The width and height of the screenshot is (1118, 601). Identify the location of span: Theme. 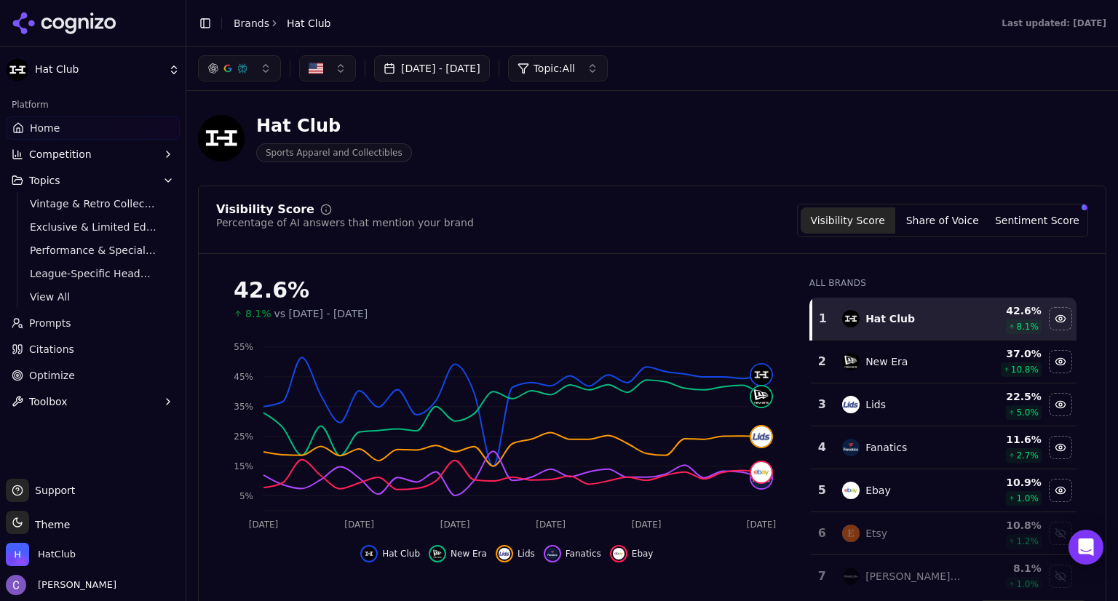
(49, 525).